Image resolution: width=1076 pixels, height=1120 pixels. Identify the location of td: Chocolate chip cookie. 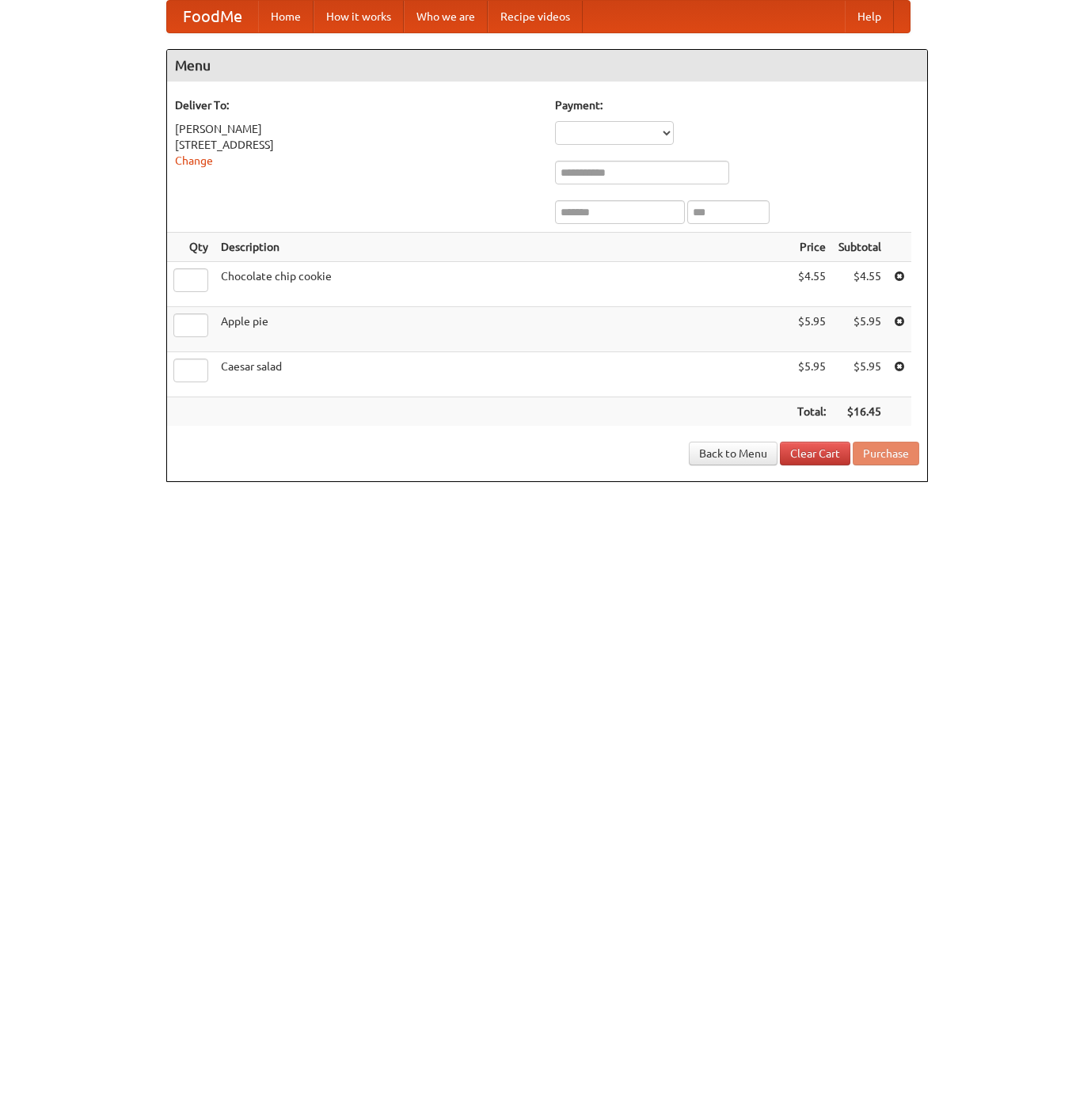
(502, 284).